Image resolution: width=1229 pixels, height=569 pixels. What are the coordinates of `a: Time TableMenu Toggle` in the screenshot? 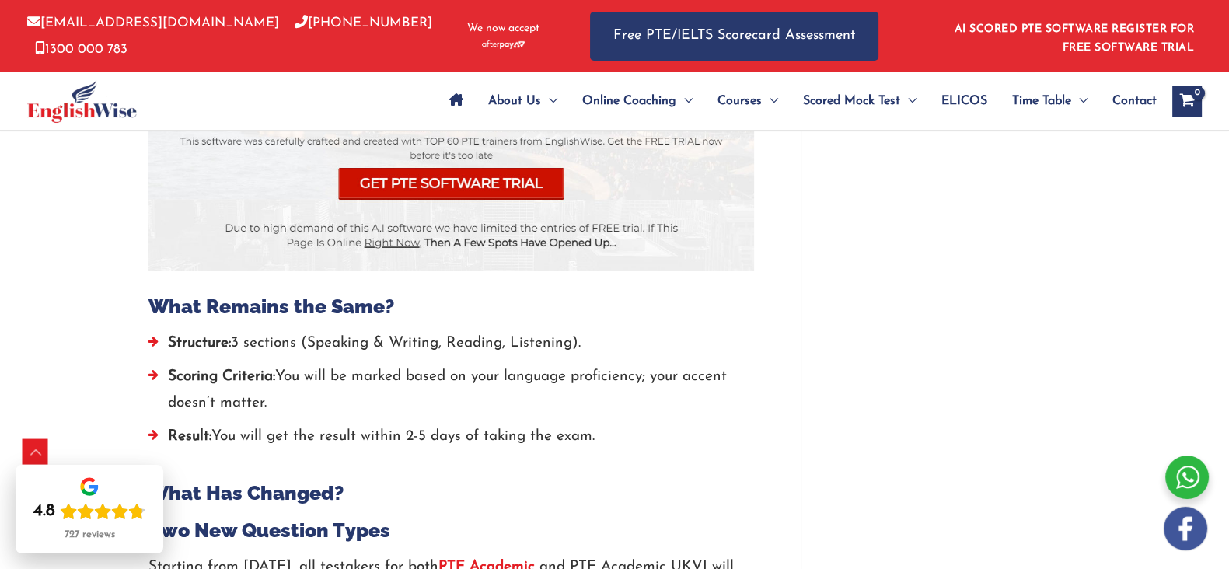 It's located at (1050, 101).